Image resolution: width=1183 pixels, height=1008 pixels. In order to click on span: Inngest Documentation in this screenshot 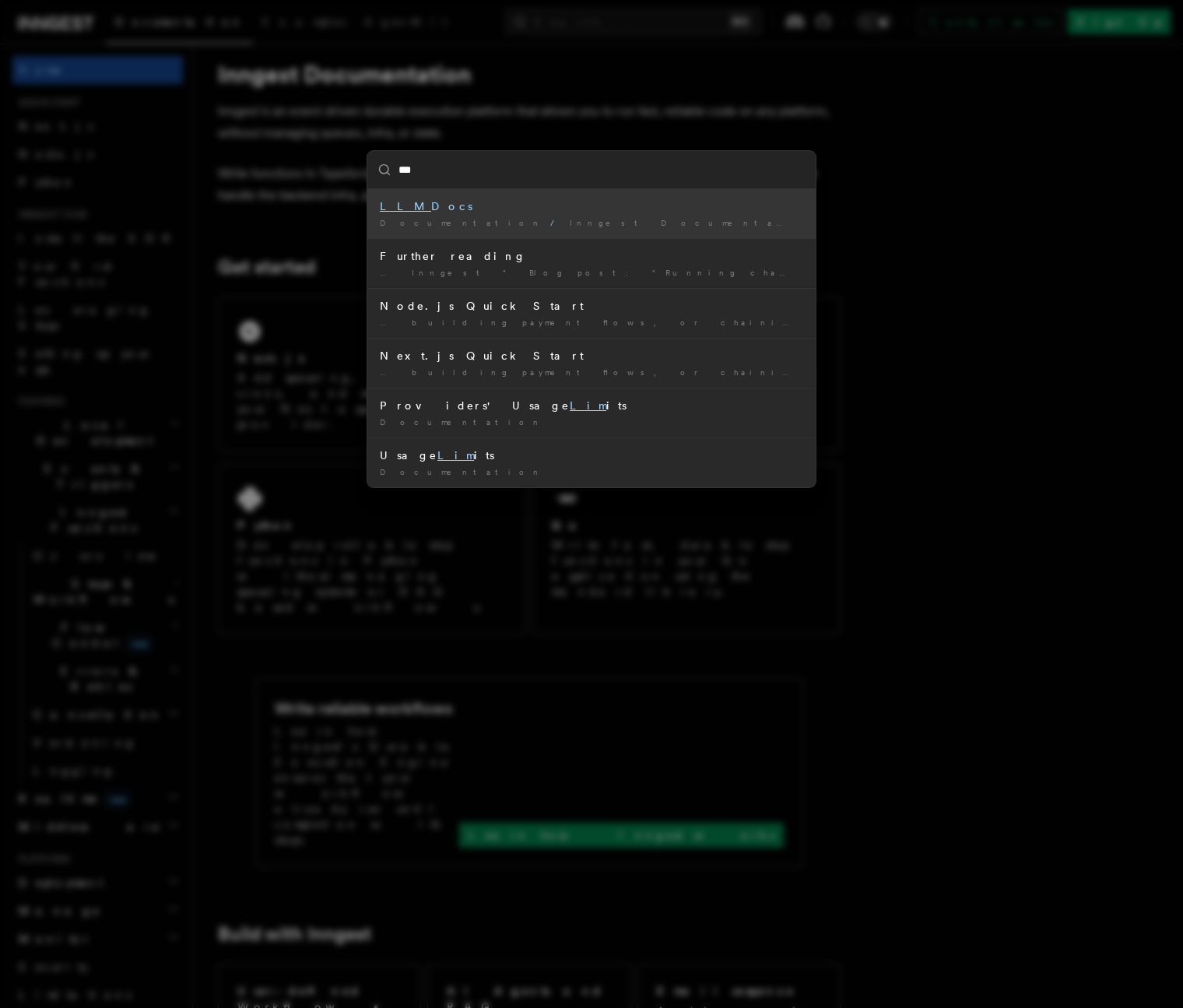, I will do `click(697, 223)`.